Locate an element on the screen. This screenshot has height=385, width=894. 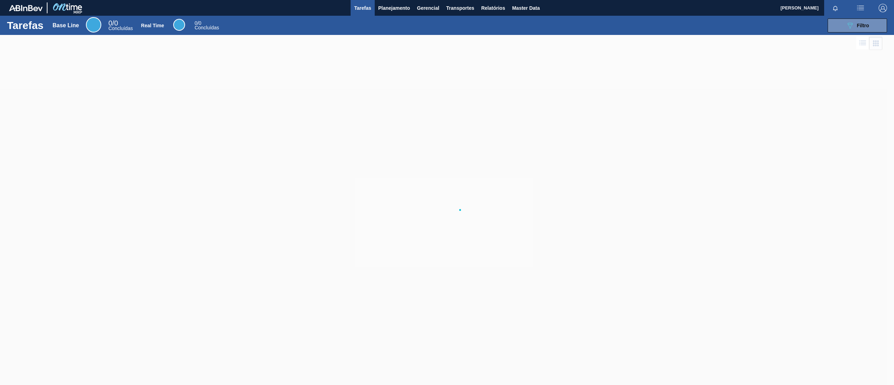
button: Notificações is located at coordinates (836, 8).